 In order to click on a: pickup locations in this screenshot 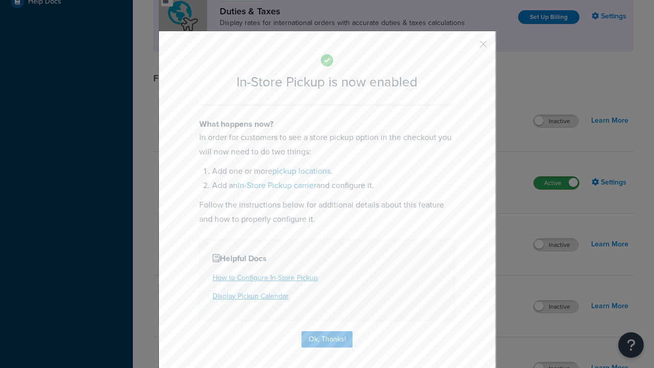, I will do `click(301, 171)`.